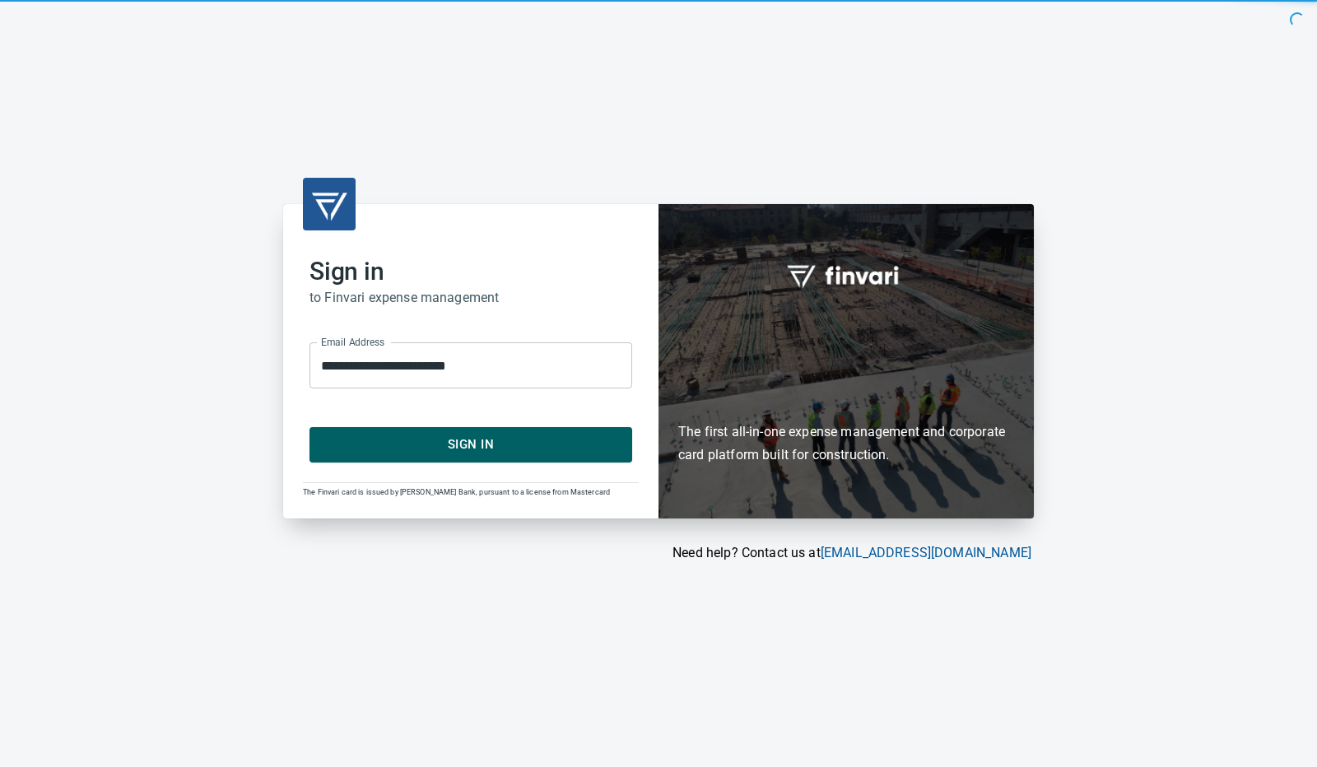 Image resolution: width=1317 pixels, height=767 pixels. I want to click on h6: to Finvari expense management, so click(471, 298).